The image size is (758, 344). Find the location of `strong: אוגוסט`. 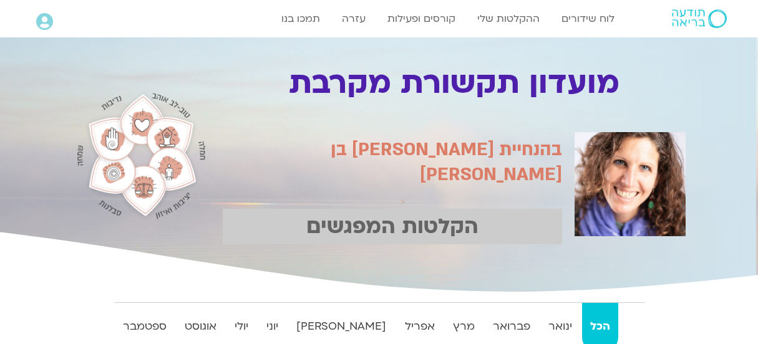

strong: אוגוסט is located at coordinates (201, 327).